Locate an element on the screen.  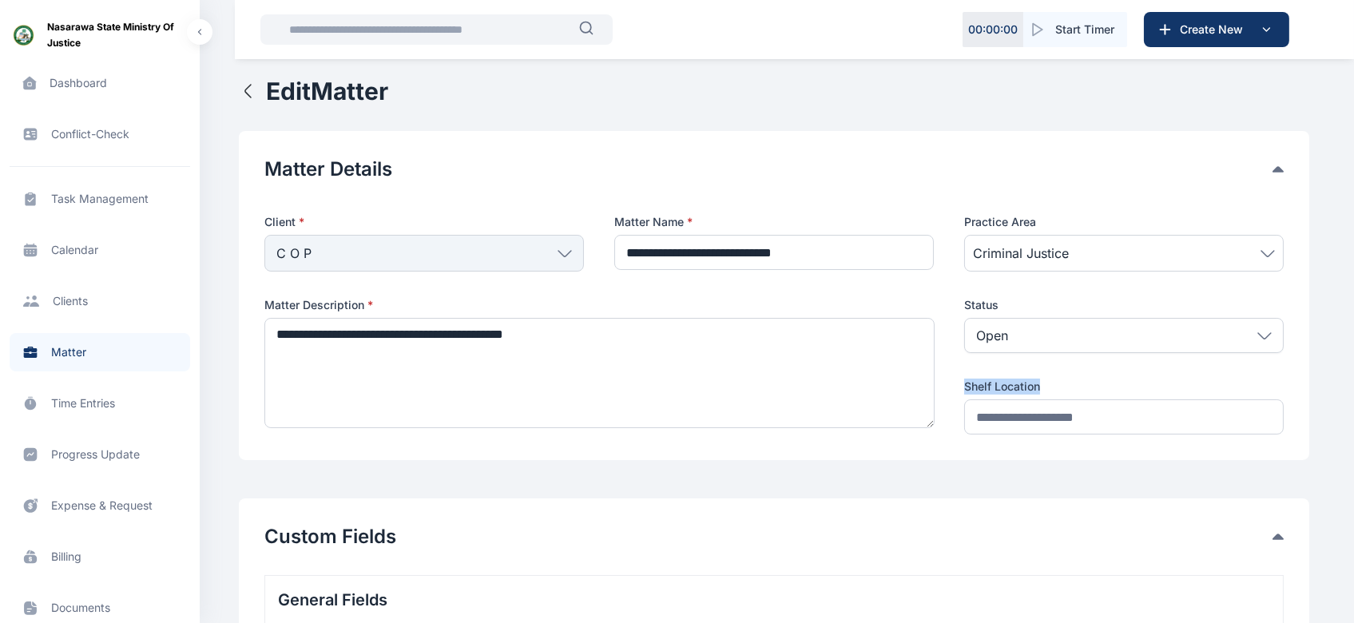
span: Practice Area is located at coordinates (1000, 222).